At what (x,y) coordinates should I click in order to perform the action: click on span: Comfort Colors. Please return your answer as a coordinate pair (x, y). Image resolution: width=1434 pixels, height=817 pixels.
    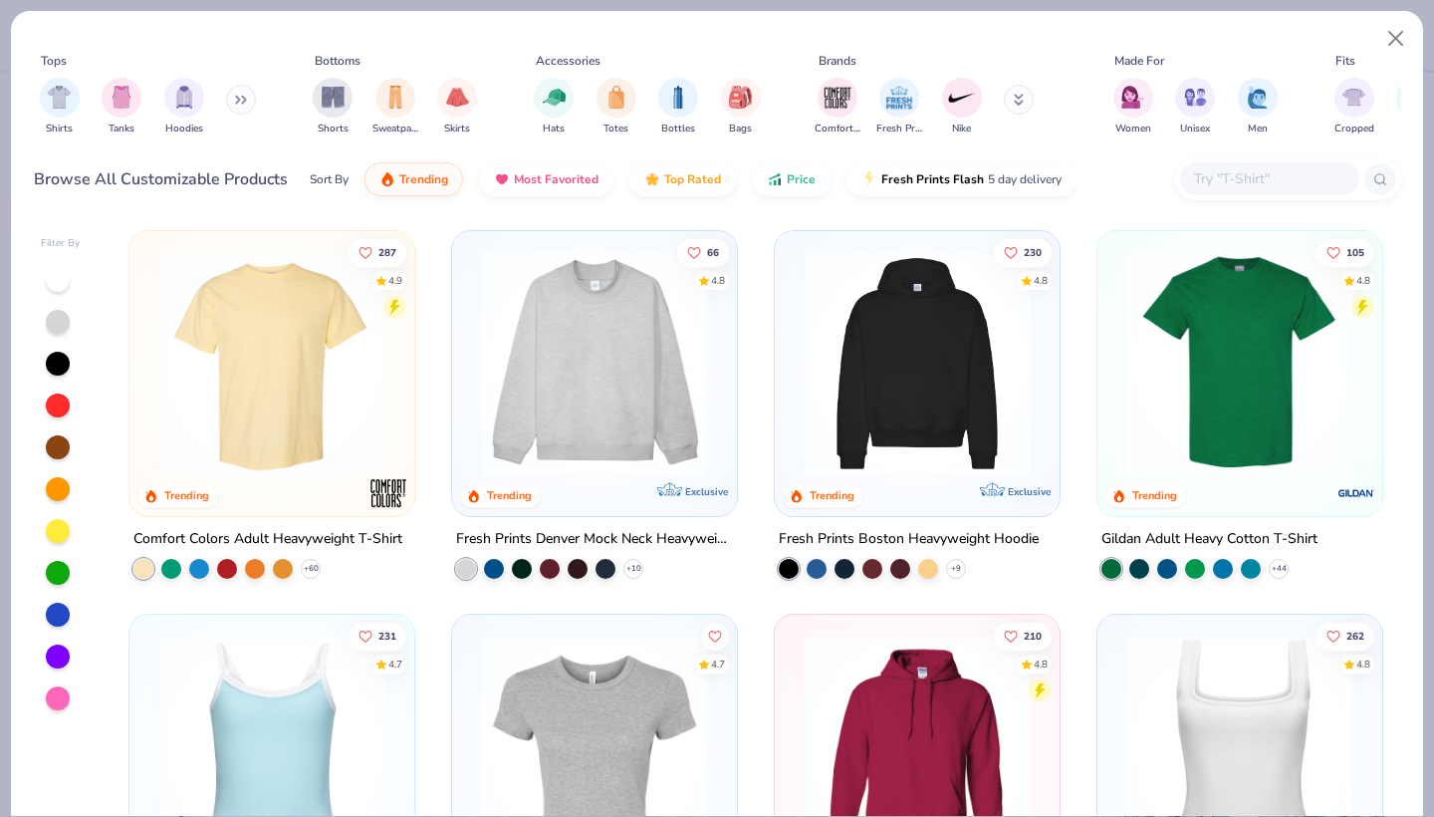
    Looking at the image, I should click on (838, 128).